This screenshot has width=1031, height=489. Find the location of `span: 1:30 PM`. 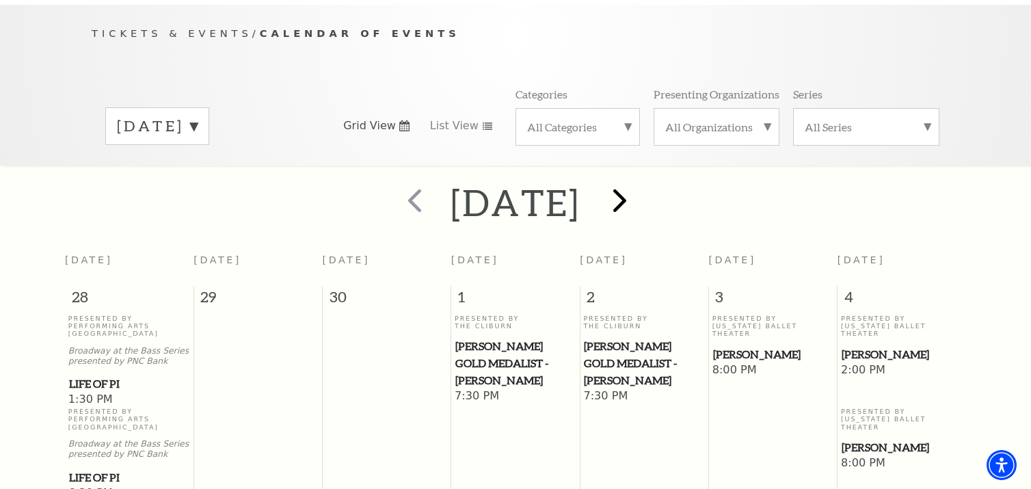

span: 1:30 PM is located at coordinates (129, 400).